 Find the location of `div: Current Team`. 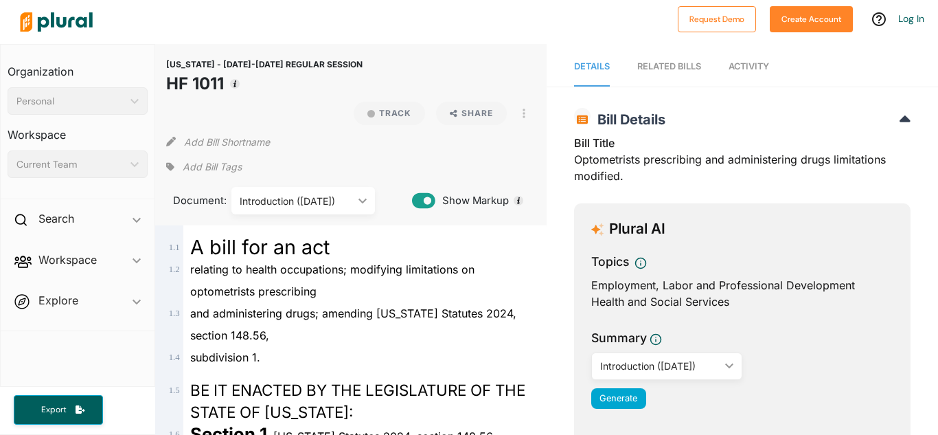

div: Current Team is located at coordinates (71, 164).